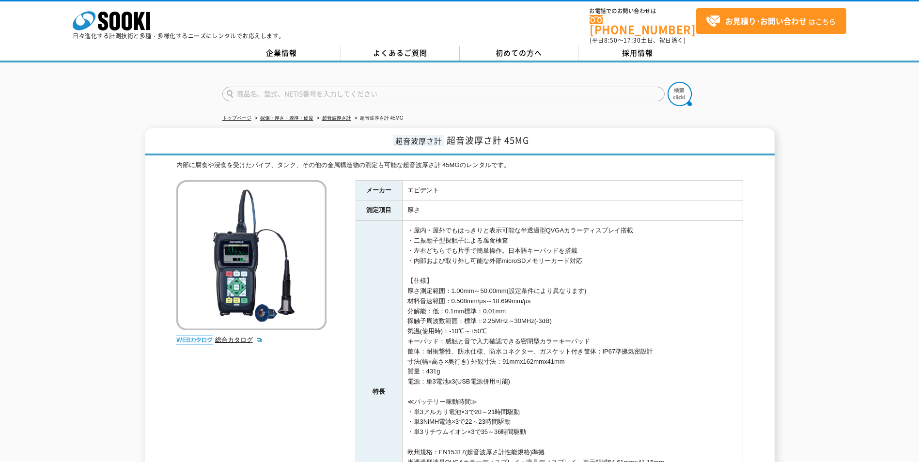 The image size is (919, 462). Describe the element at coordinates (643, 11) in the screenshot. I see `span: お電話でのお問い合わせは` at that location.